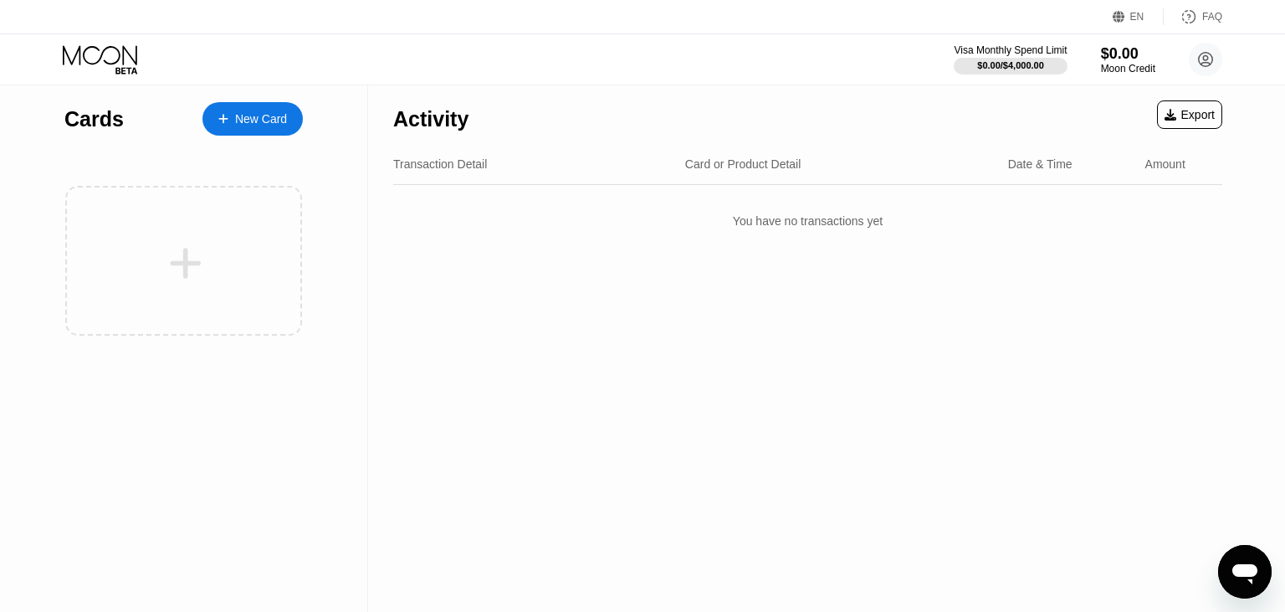 This screenshot has width=1285, height=612. What do you see at coordinates (808, 221) in the screenshot?
I see `div: You have no transactions yet` at bounding box center [808, 221].